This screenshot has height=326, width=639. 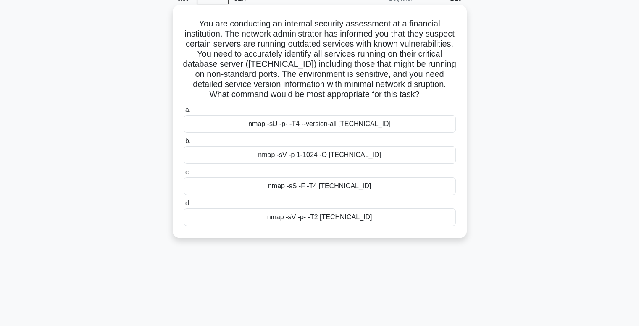 What do you see at coordinates (188, 141) in the screenshot?
I see `span: b.` at bounding box center [188, 141].